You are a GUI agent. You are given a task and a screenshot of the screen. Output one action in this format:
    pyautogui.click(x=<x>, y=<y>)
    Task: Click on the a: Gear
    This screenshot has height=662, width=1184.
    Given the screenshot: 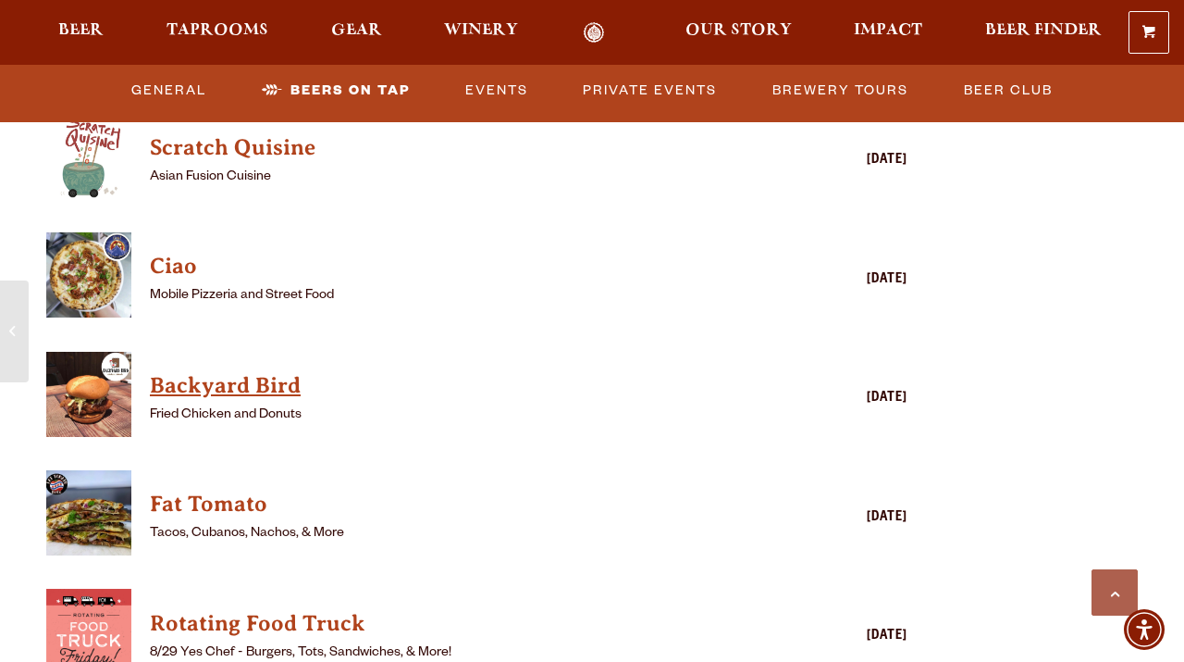 What is the action you would take?
    pyautogui.click(x=356, y=32)
    